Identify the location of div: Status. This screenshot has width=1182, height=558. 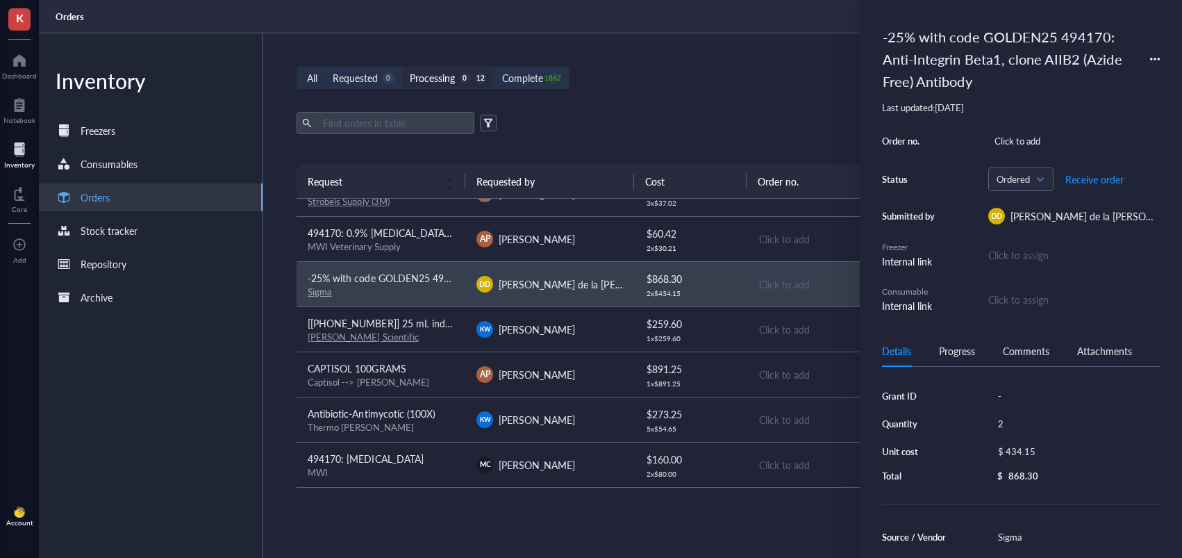
(910, 179).